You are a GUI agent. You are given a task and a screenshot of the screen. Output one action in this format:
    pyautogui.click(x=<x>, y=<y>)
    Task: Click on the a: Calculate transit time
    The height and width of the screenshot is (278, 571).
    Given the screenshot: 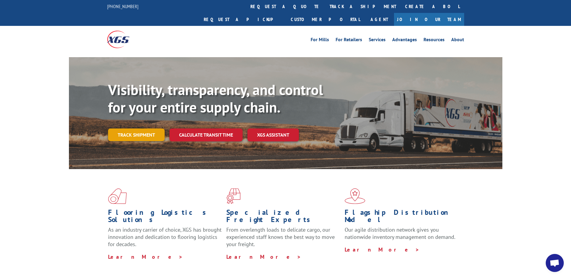 What is the action you would take?
    pyautogui.click(x=206, y=135)
    